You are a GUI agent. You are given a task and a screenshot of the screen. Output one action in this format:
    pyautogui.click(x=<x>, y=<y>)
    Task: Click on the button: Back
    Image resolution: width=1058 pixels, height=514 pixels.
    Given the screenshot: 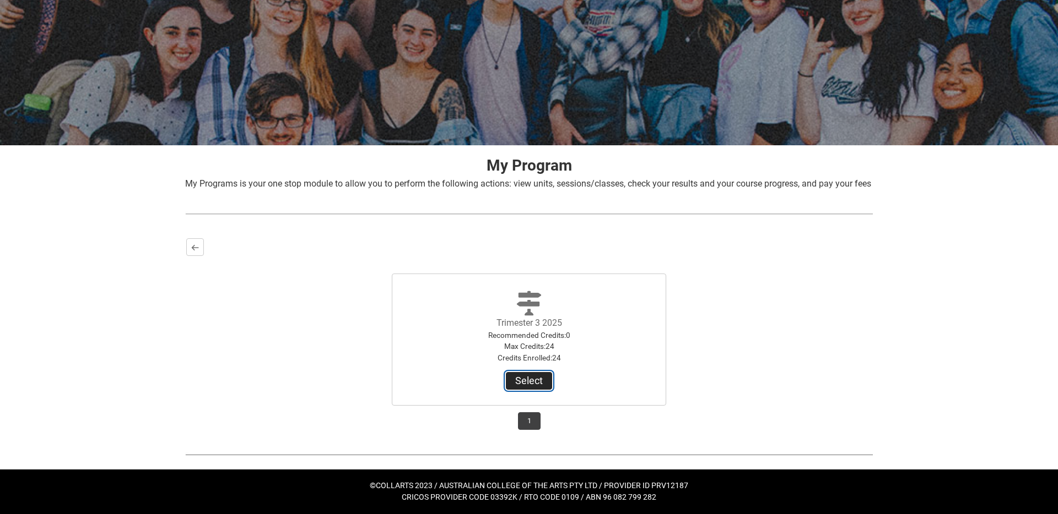 What is the action you would take?
    pyautogui.click(x=195, y=247)
    